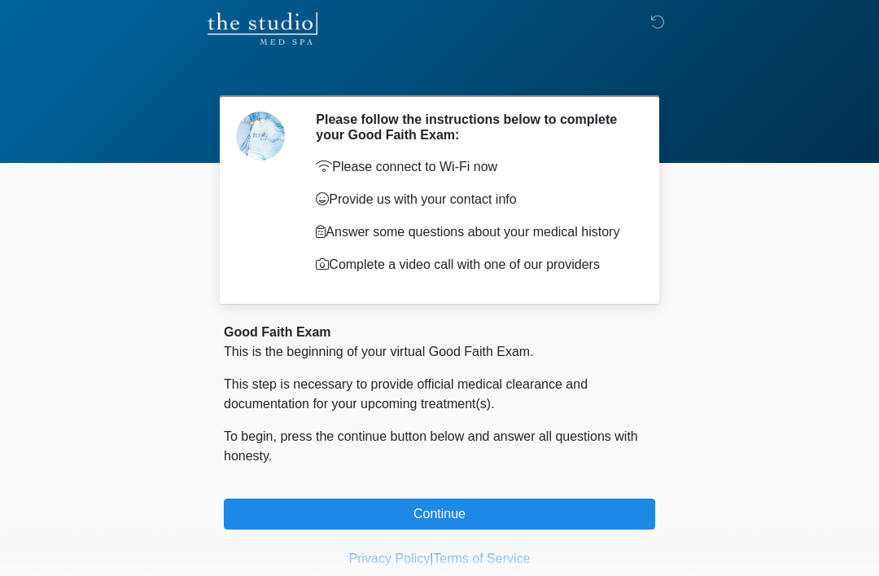 The height and width of the screenshot is (576, 879). What do you see at coordinates (262, 28) in the screenshot?
I see `img: The Studio Med Spa Logo` at bounding box center [262, 28].